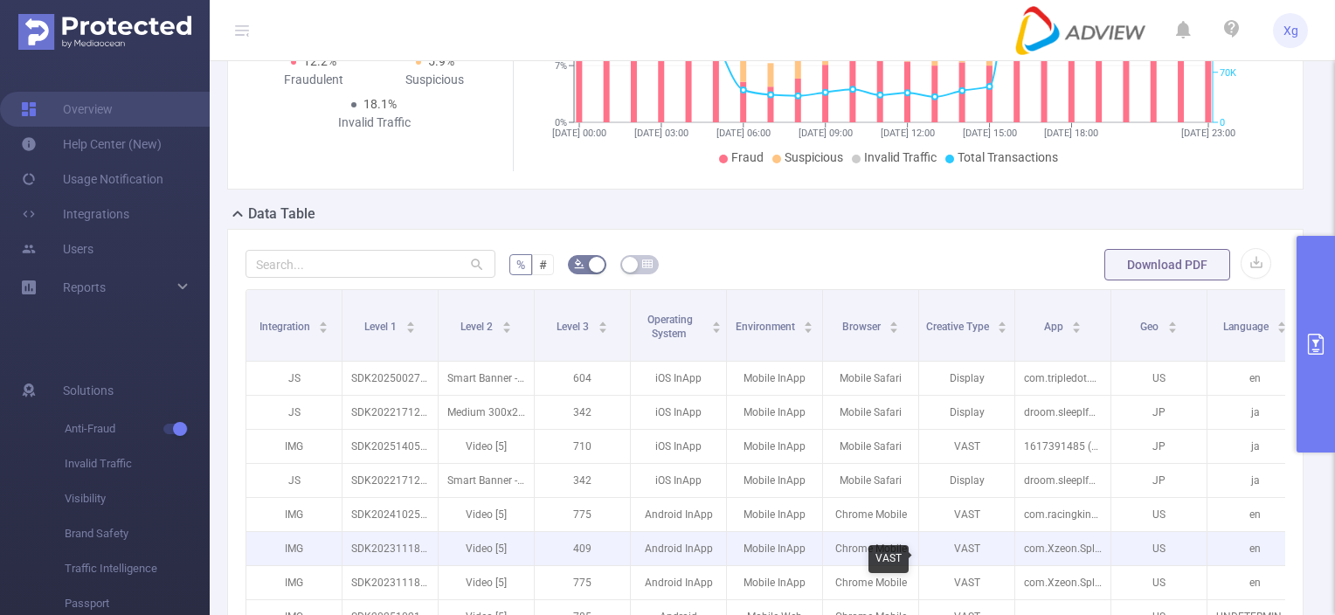  Describe the element at coordinates (486, 378) in the screenshot. I see `p: Smart Banner - 320x50 [0]` at that location.